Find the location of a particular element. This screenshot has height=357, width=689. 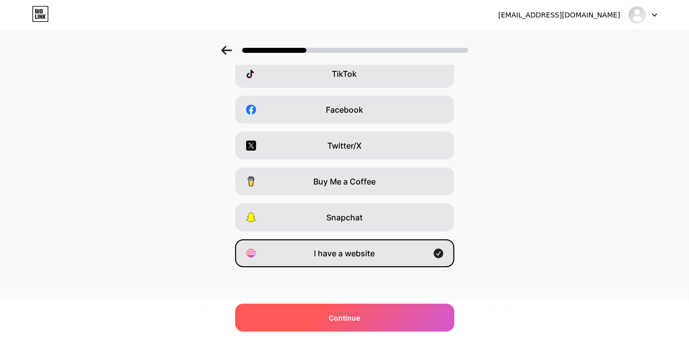

img: winspiritau is located at coordinates (637, 15).